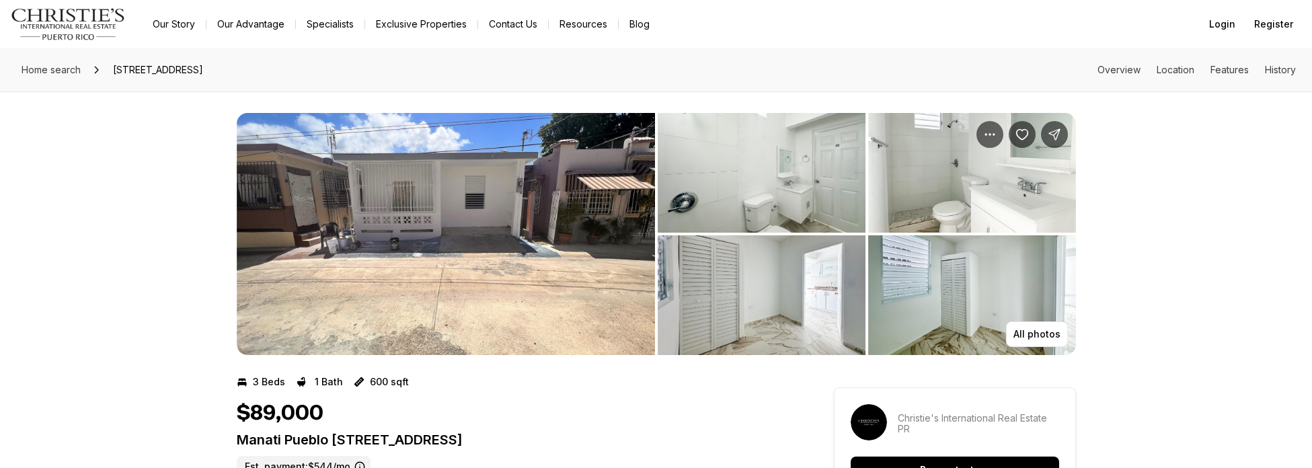  I want to click on p: 600 sqft, so click(389, 382).